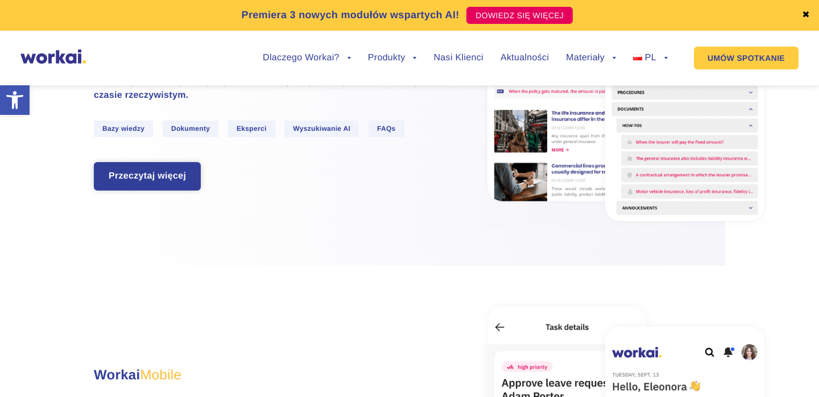 This screenshot has height=397, width=819. Describe the element at coordinates (123, 129) in the screenshot. I see `span: Bazy wiedzy` at that location.